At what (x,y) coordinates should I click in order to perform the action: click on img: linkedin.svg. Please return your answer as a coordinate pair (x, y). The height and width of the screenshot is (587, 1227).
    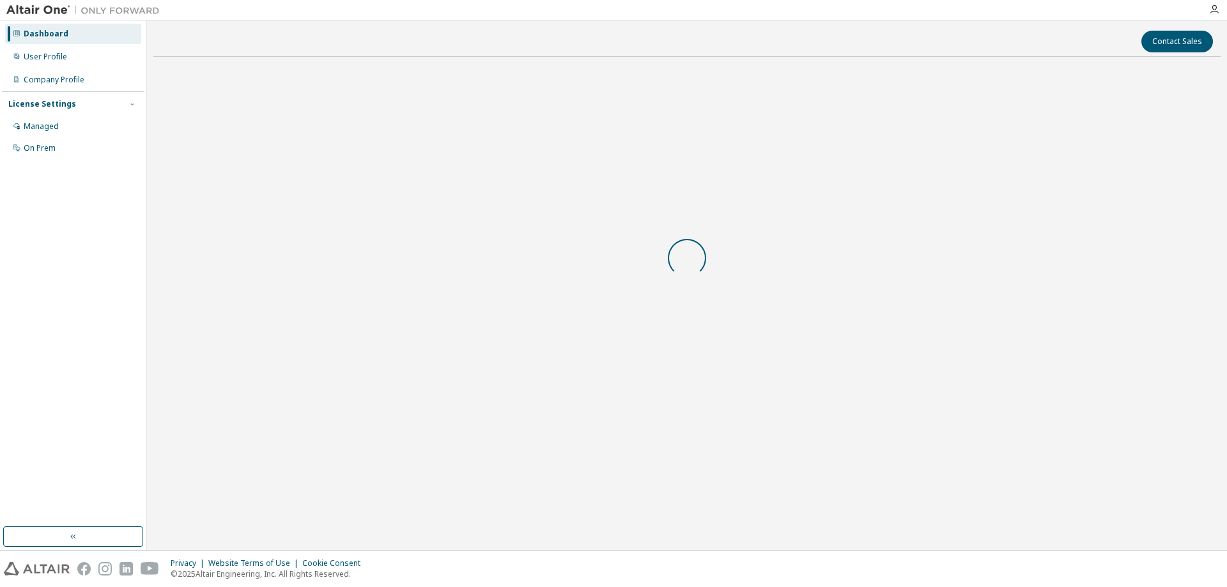
    Looking at the image, I should click on (126, 569).